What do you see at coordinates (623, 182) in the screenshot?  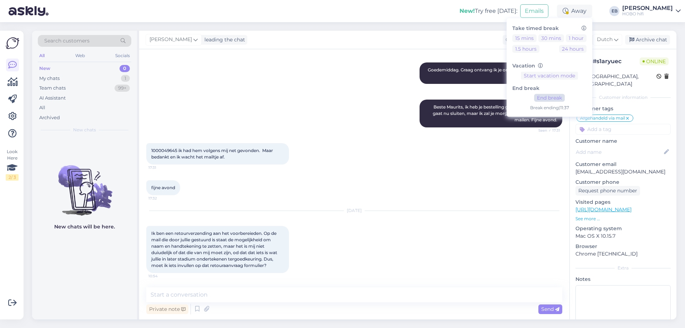 I see `p: Customer phone` at bounding box center [623, 182].